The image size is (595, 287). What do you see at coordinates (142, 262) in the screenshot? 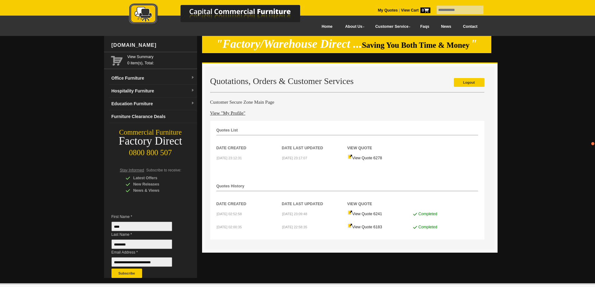
I see `input: Email Address *` at bounding box center [142, 262].